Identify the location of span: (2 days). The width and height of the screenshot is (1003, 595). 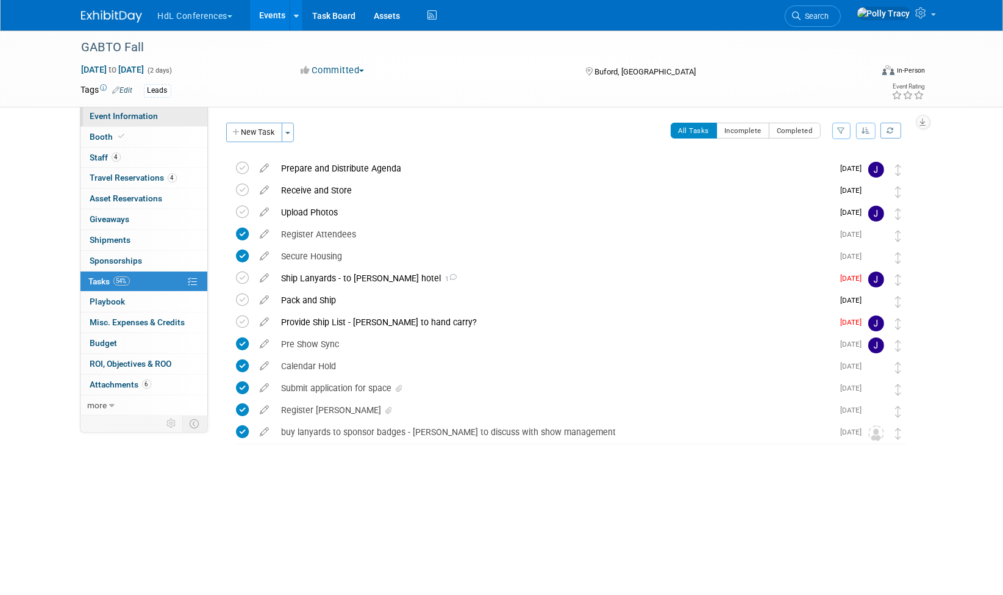
(160, 70).